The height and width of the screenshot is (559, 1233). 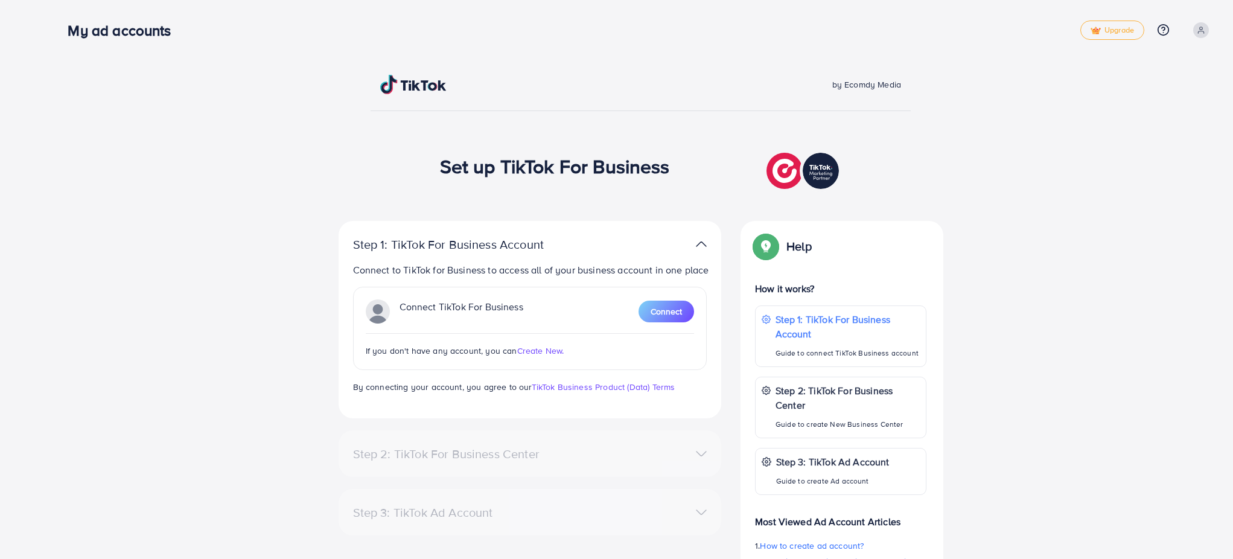 I want to click on p: How it works?, so click(x=841, y=288).